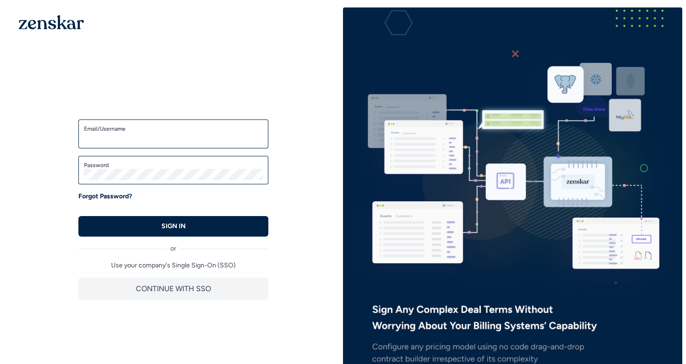 The width and height of the screenshot is (686, 364). Describe the element at coordinates (173, 226) in the screenshot. I see `button: SIGN IN` at that location.